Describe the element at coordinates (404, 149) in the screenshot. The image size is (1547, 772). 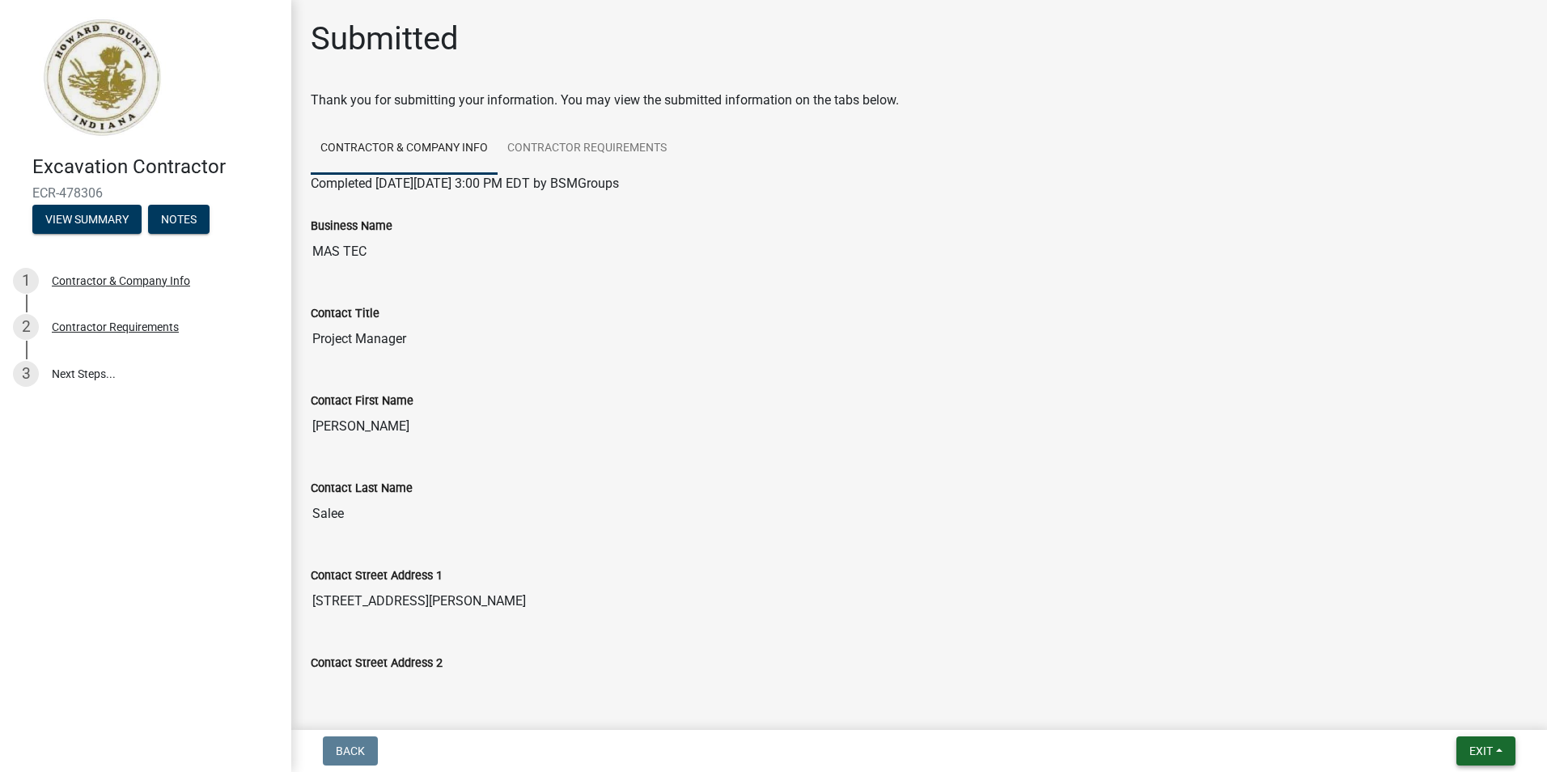
I see `a: Contractor & Company Info` at that location.